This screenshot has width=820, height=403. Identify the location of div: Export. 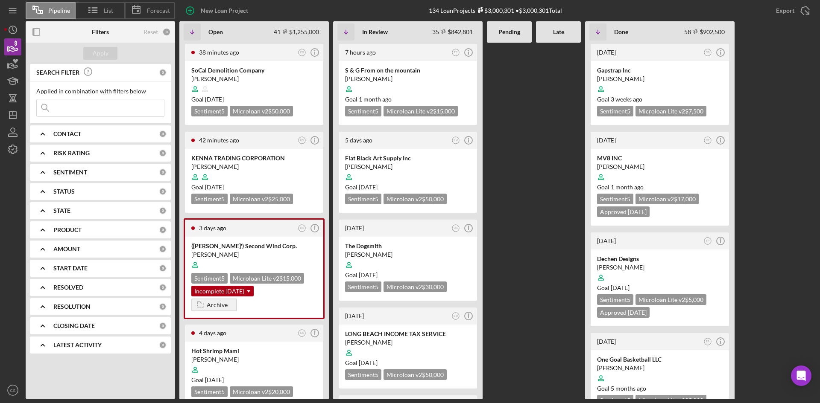
(785, 11).